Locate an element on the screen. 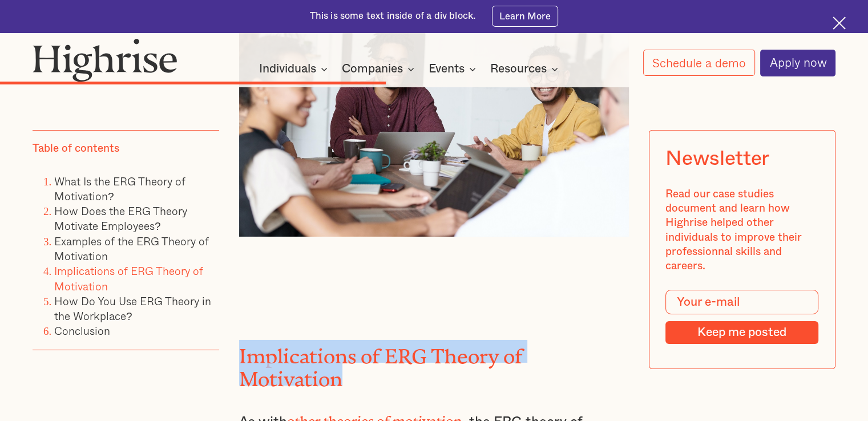 This screenshot has height=421, width=868. input: Keep me posted is located at coordinates (742, 332).